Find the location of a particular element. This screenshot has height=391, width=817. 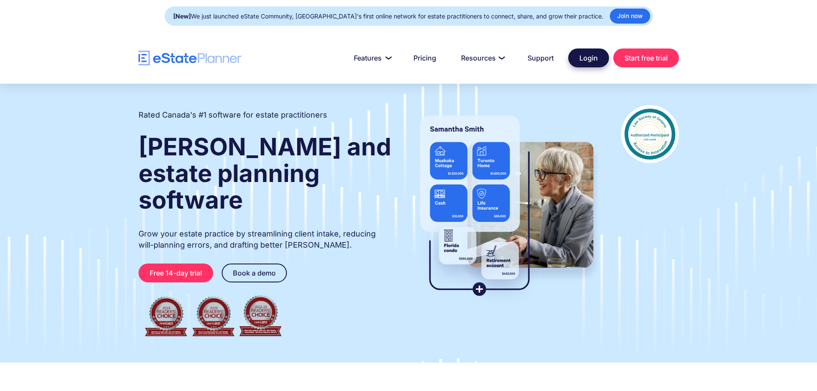

a: Free 14-day trial is located at coordinates (176, 273).